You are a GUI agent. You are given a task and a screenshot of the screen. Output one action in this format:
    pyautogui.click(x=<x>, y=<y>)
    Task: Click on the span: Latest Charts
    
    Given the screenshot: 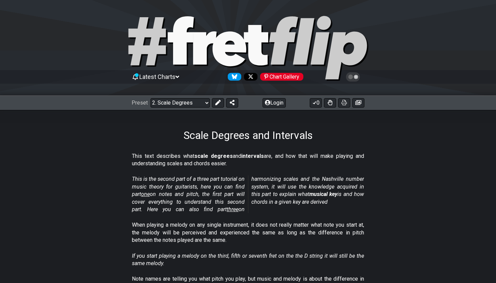 What is the action you would take?
    pyautogui.click(x=157, y=77)
    